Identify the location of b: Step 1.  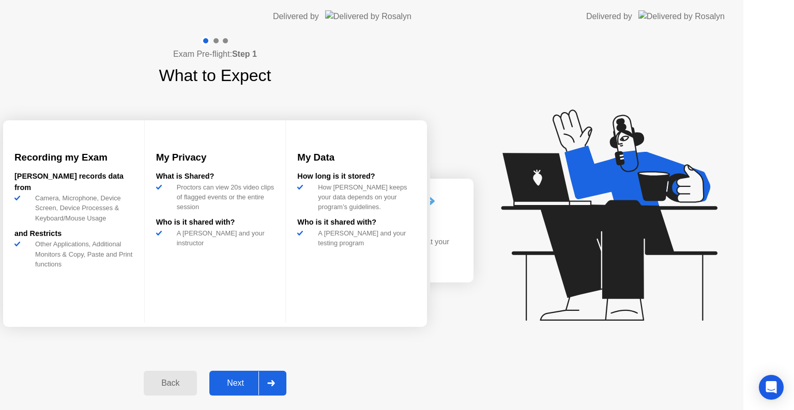
(245, 54).